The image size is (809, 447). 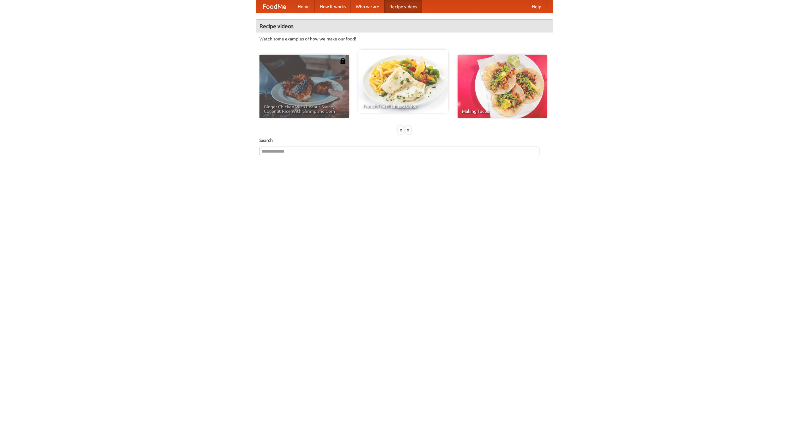 What do you see at coordinates (405, 26) in the screenshot?
I see `h4: Recipe videos` at bounding box center [405, 26].